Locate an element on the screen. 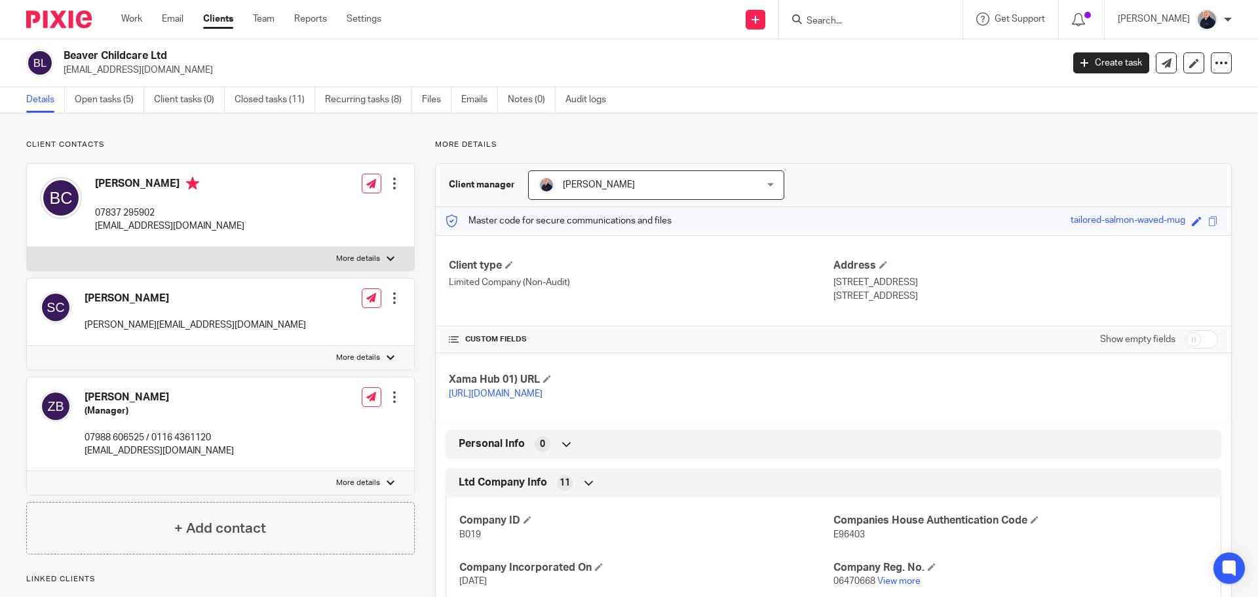 The height and width of the screenshot is (597, 1258). a: View more is located at coordinates (899, 581).